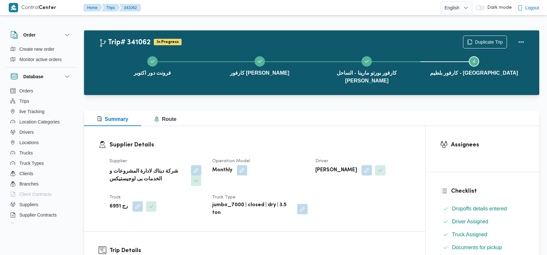  What do you see at coordinates (165, 119) in the screenshot?
I see `span: Route` at bounding box center [165, 119].